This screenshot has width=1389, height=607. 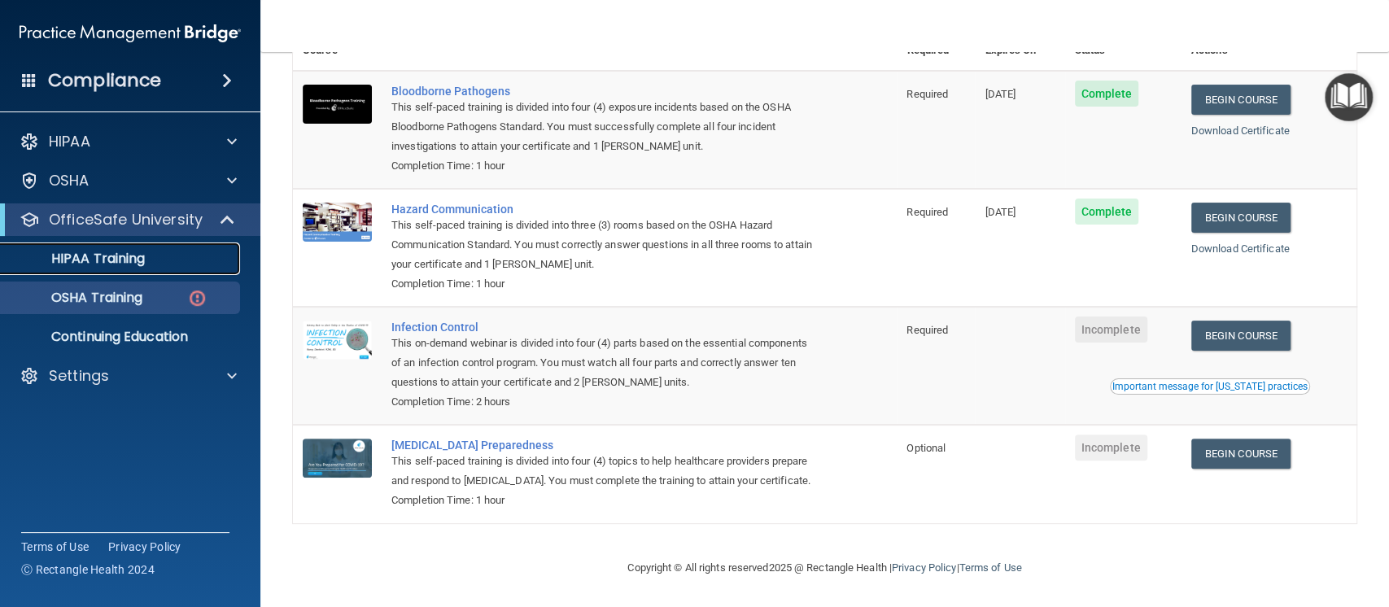 I want to click on a: OSHA, so click(x=128, y=181).